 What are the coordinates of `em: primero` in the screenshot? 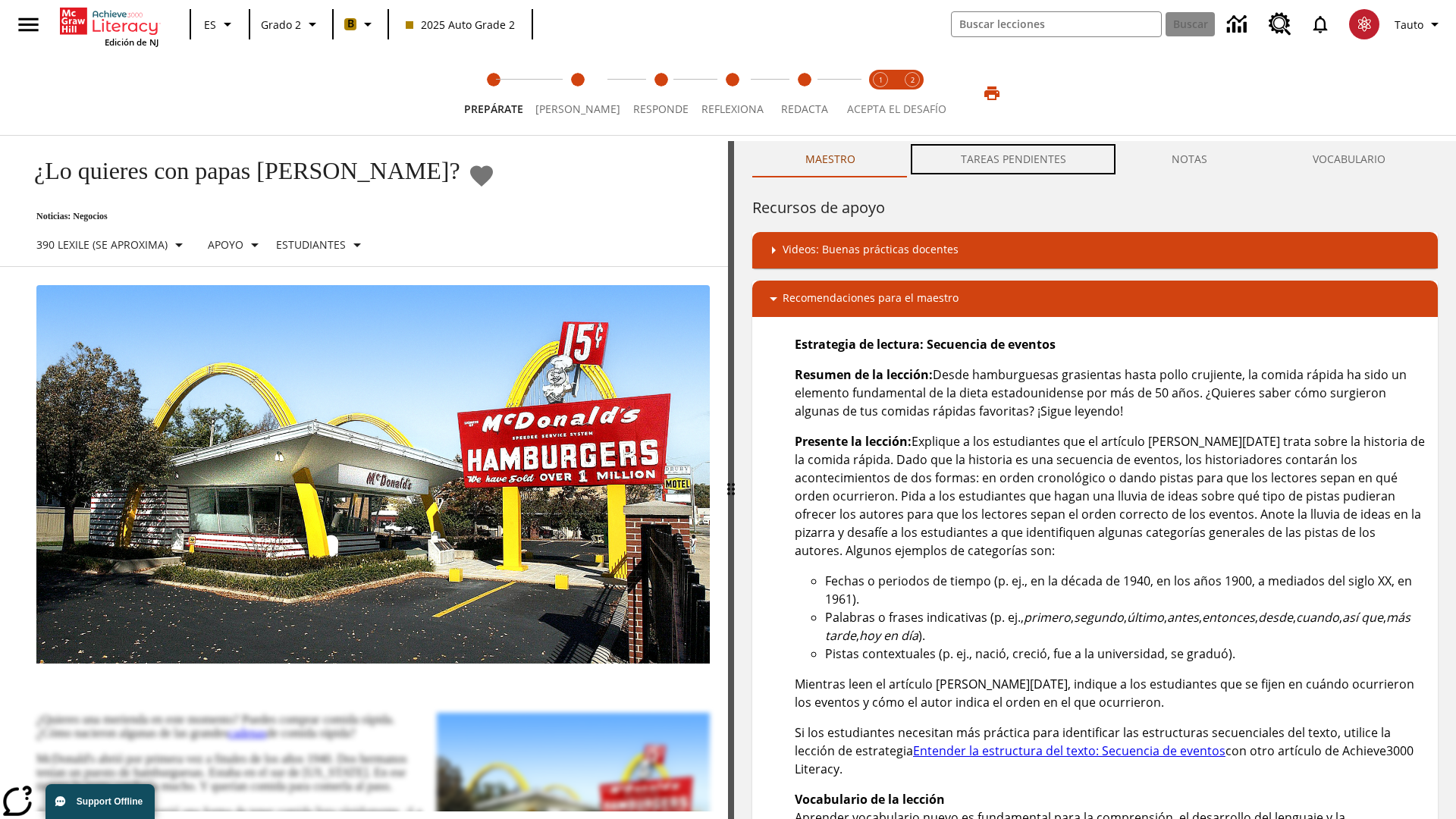 It's located at (1047, 617).